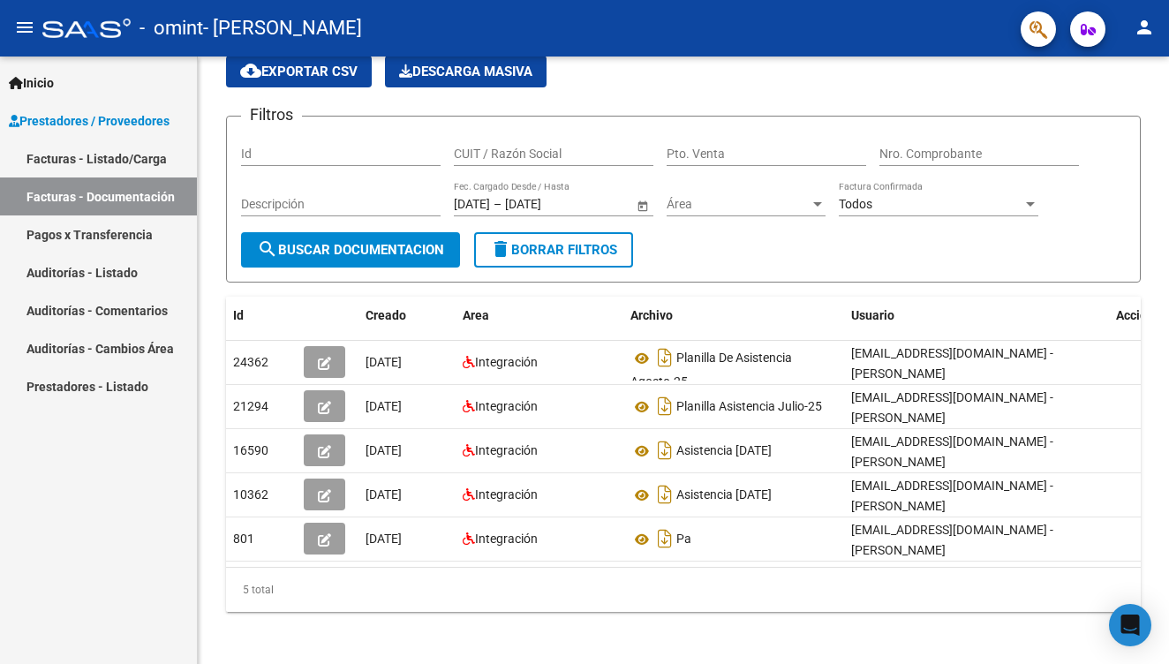 Image resolution: width=1169 pixels, height=664 pixels. What do you see at coordinates (267, 249) in the screenshot?
I see `mat-icon: search` at bounding box center [267, 249].